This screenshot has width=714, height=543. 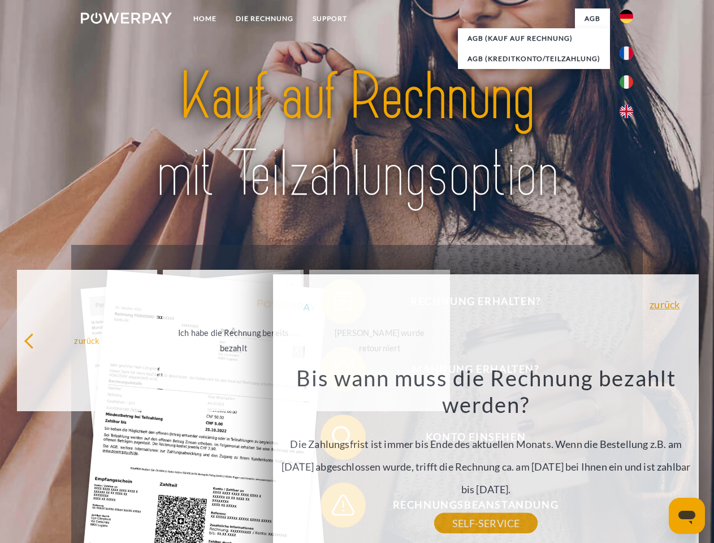 What do you see at coordinates (627, 82) in the screenshot?
I see `img: it` at bounding box center [627, 82].